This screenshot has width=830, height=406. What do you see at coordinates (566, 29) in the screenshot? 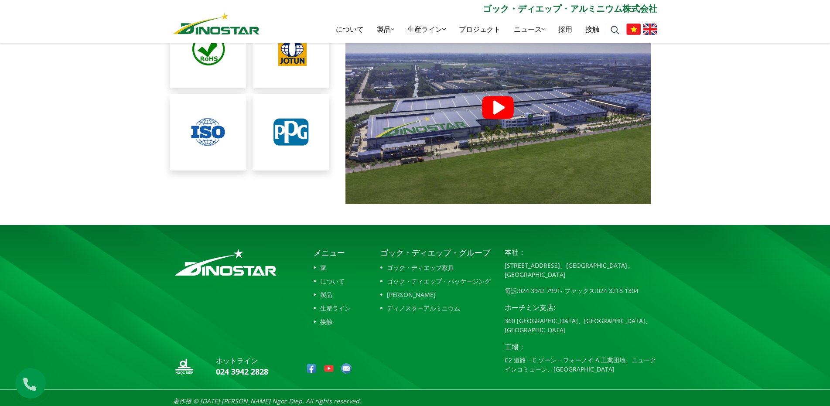
I see `a: 採用` at bounding box center [566, 29].